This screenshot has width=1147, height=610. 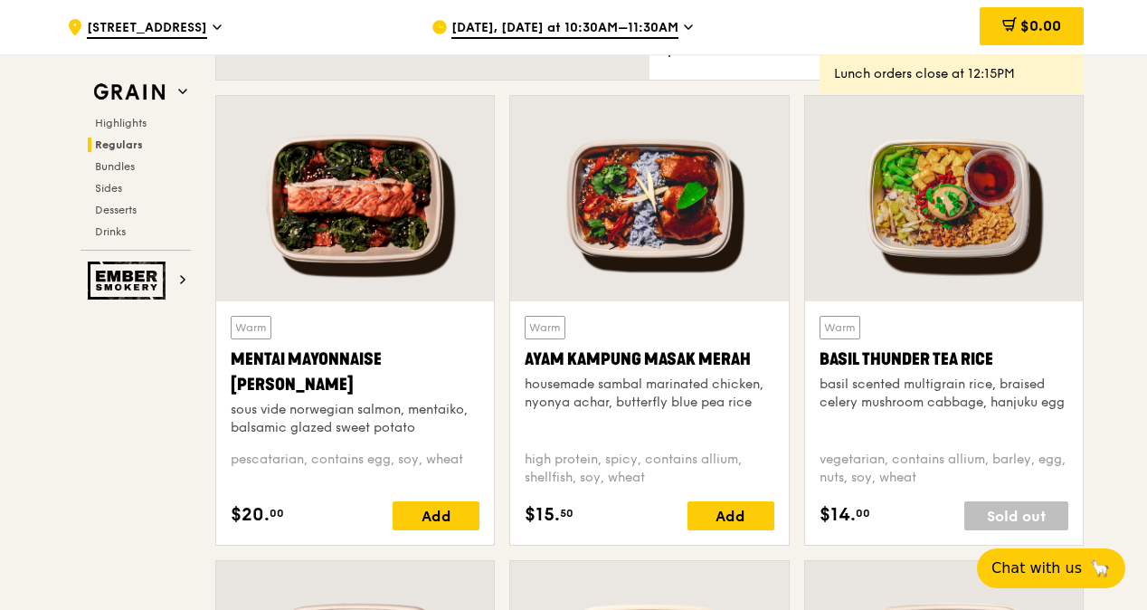 What do you see at coordinates (120, 123) in the screenshot?
I see `span: Highlights` at bounding box center [120, 123].